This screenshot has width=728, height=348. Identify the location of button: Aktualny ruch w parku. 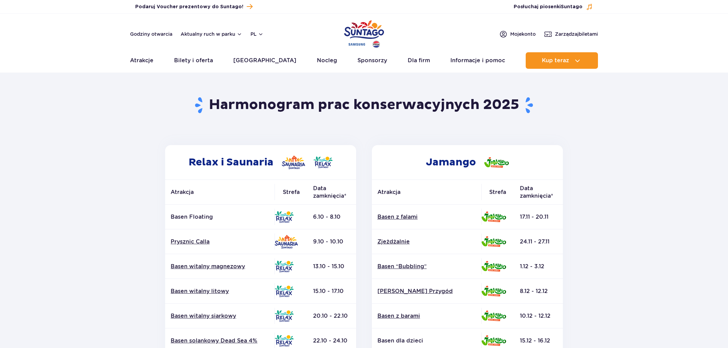
(211, 34).